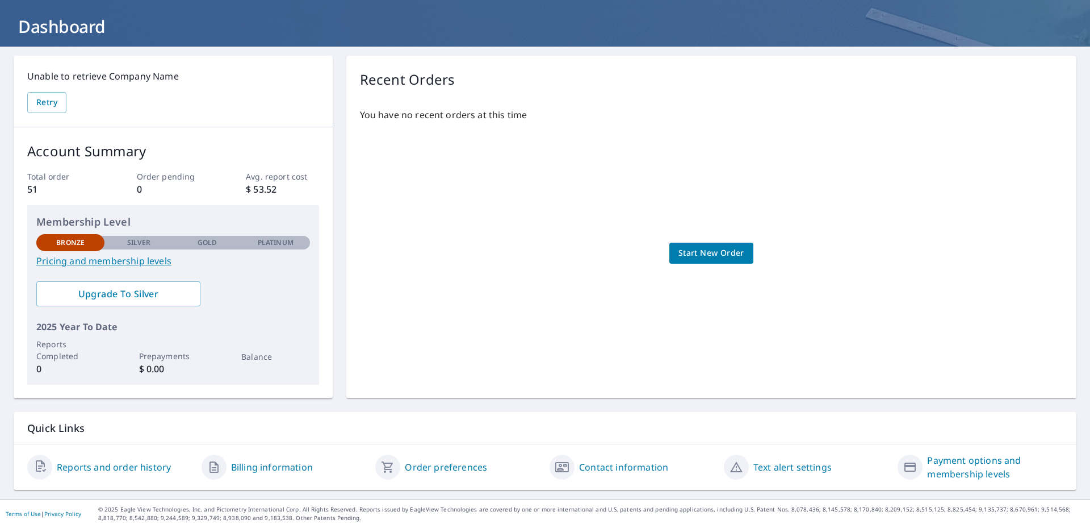  Describe the element at coordinates (793, 467) in the screenshot. I see `a: Text alert settings` at that location.